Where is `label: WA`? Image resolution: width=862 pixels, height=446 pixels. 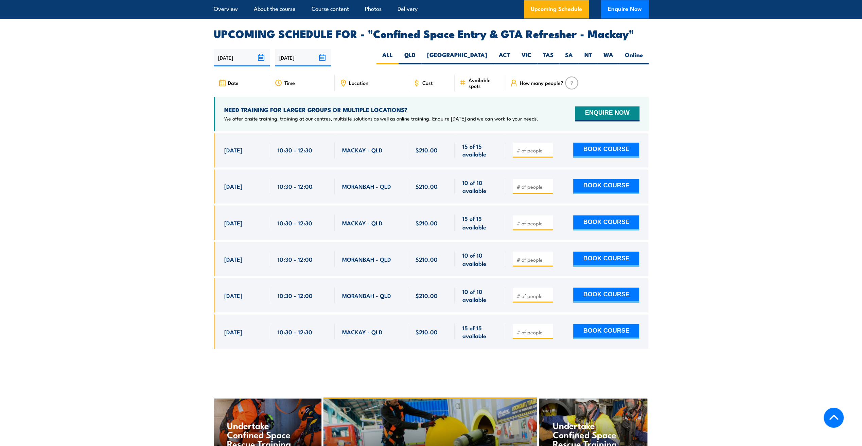 label: WA is located at coordinates (608, 57).